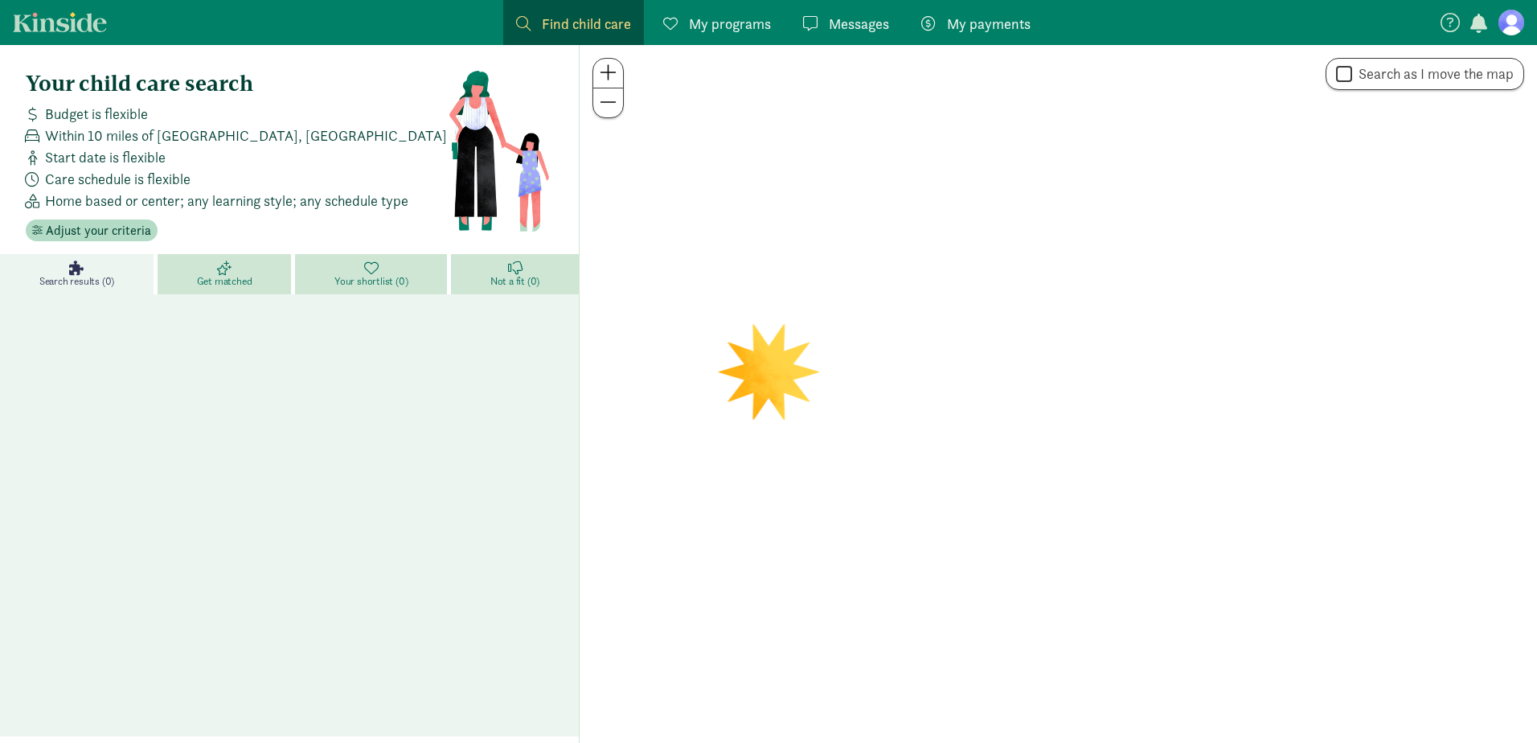  What do you see at coordinates (226, 274) in the screenshot?
I see `a: Get matched` at bounding box center [226, 274].